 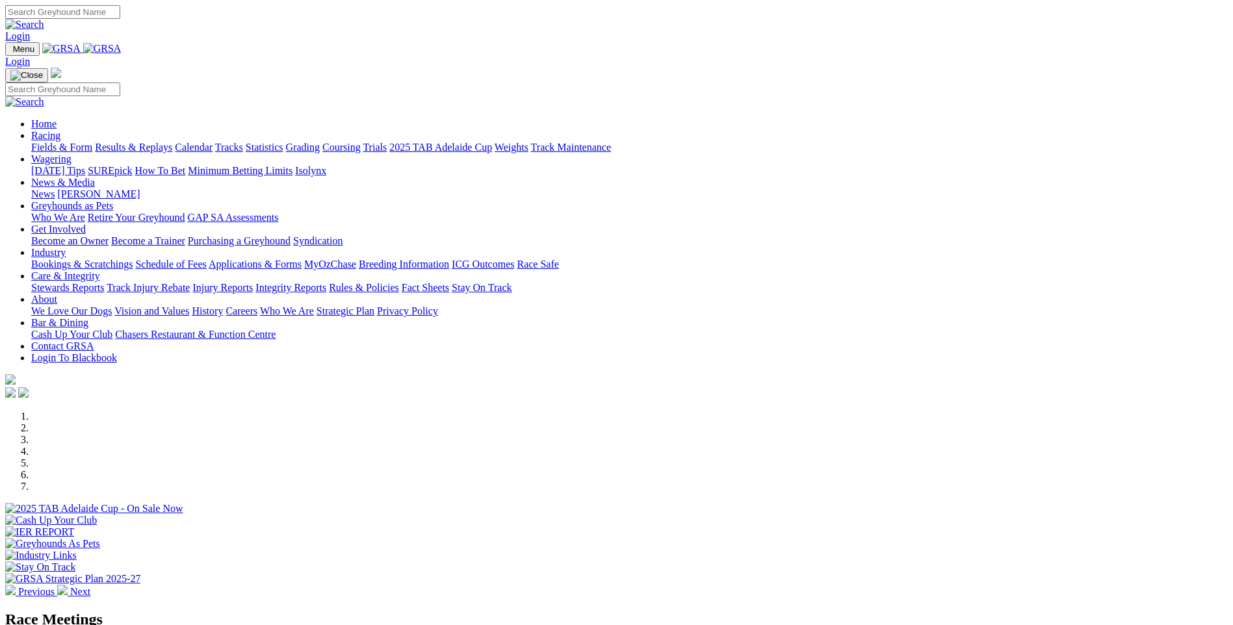 What do you see at coordinates (148, 241) in the screenshot?
I see `a: Become a Trainer` at bounding box center [148, 241].